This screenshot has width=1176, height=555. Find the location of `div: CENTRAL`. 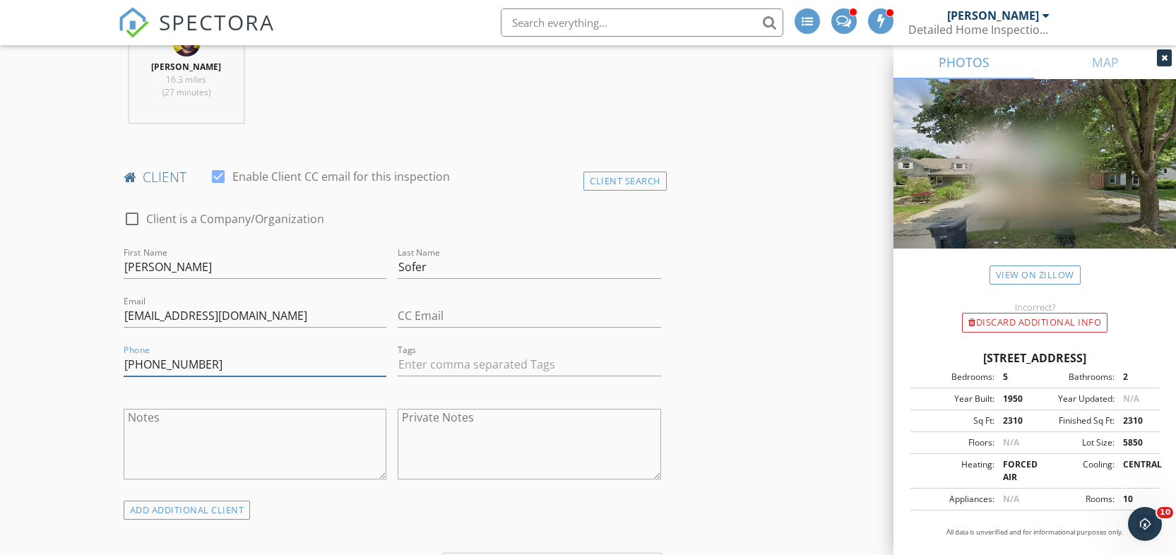

div: CENTRAL is located at coordinates (1134, 471).